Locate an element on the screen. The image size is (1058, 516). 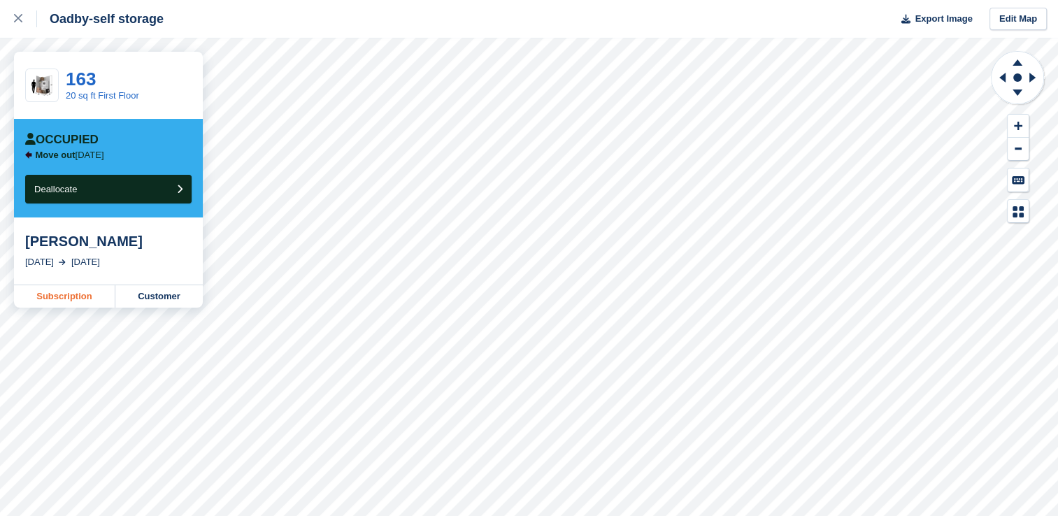
button: Zoom In is located at coordinates (1018, 126).